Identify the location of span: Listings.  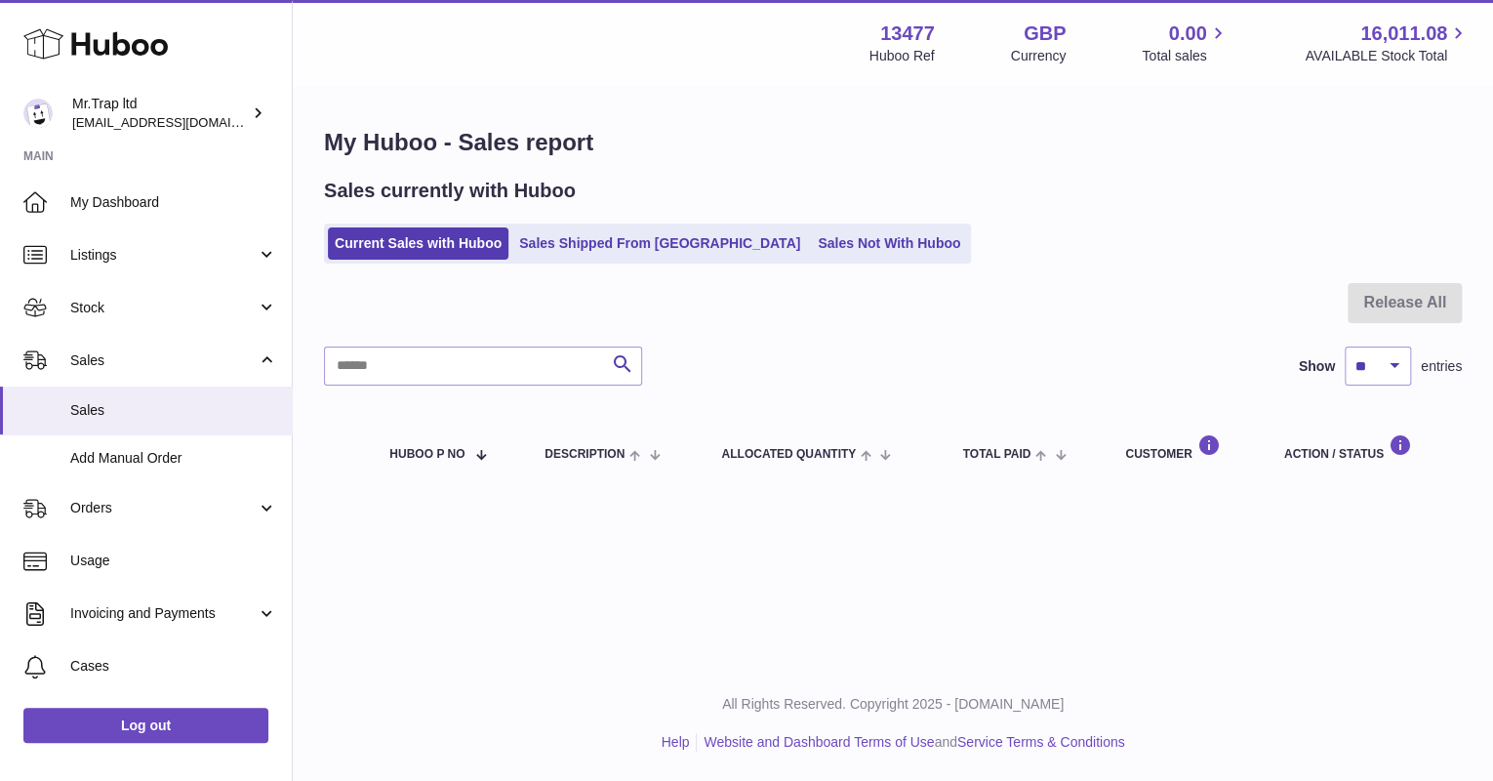
(163, 255).